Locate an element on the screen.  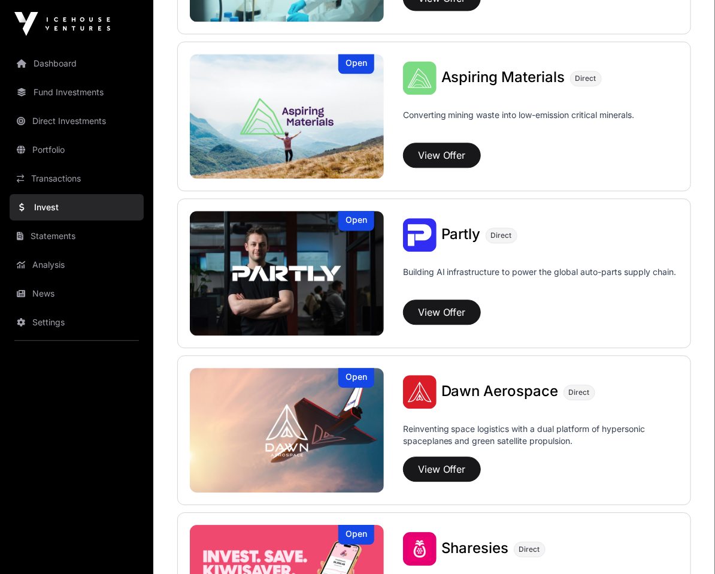
a: Portfolio is located at coordinates (77, 150).